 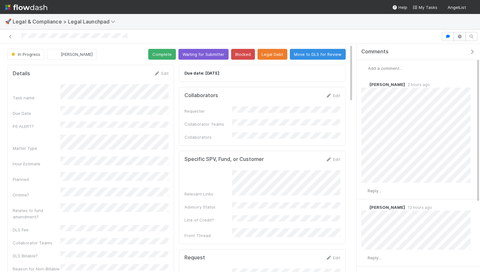 What do you see at coordinates (208, 236) in the screenshot?
I see `div: Front Thread` at bounding box center [208, 236].